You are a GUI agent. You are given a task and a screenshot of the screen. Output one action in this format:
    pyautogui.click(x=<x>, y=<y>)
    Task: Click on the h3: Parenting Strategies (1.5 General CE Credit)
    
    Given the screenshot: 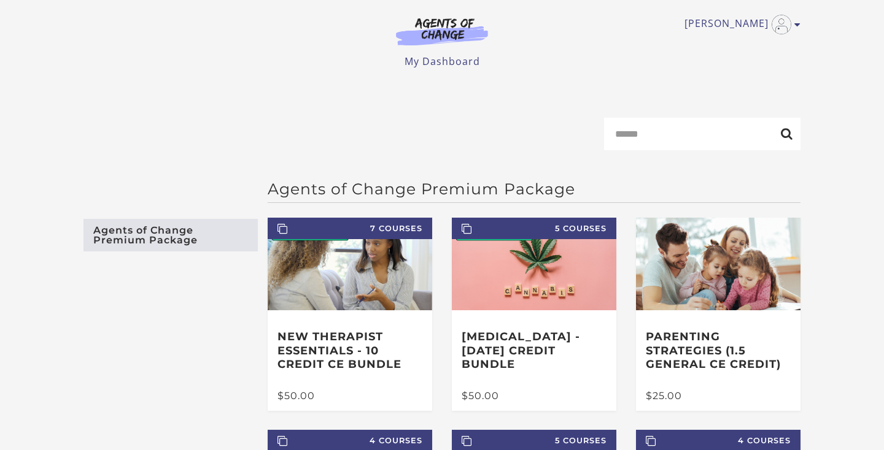 What is the action you would take?
    pyautogui.click(x=718, y=351)
    